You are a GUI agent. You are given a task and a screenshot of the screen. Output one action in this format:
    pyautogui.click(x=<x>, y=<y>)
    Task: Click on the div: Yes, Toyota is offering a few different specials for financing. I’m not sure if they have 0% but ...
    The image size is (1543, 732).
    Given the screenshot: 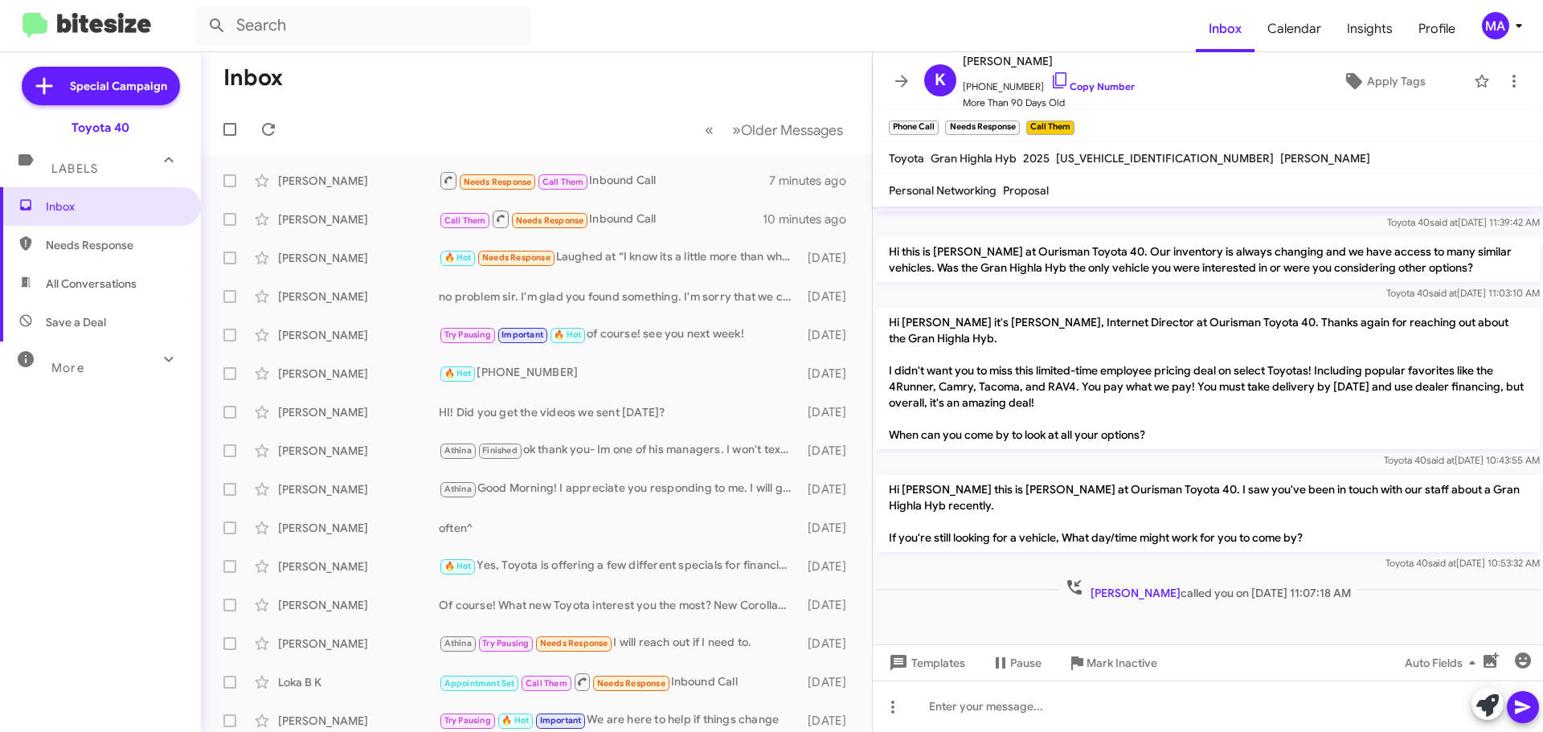 What is the action you would take?
    pyautogui.click(x=619, y=566)
    